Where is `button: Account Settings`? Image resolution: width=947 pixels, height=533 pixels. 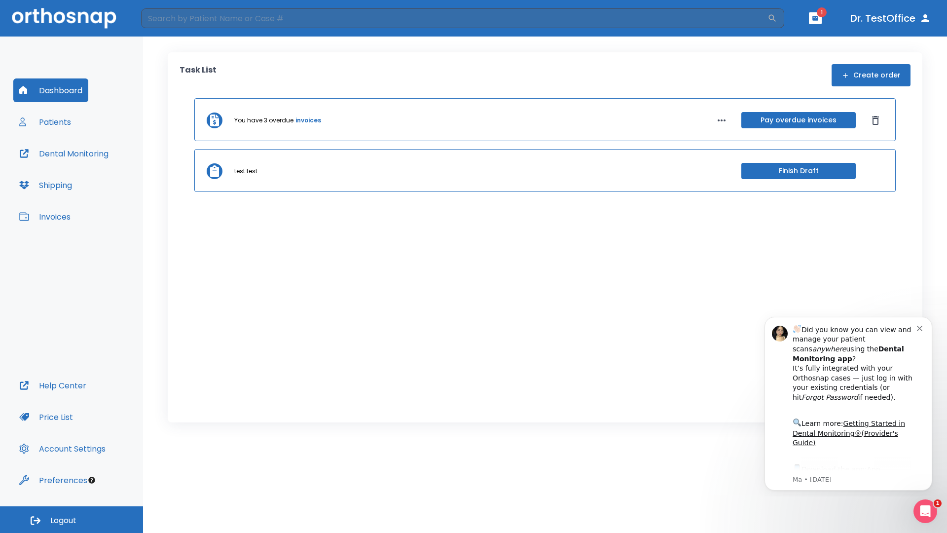
button: Account Settings is located at coordinates (62, 448).